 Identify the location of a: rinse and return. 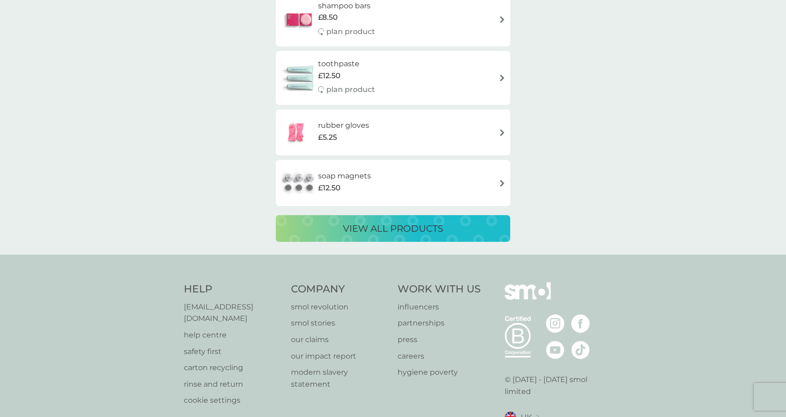
(233, 384).